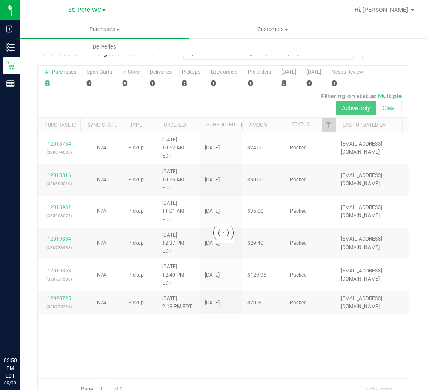 Image resolution: width=426 pixels, height=390 pixels. Describe the element at coordinates (273, 29) in the screenshot. I see `a: Customers` at that location.